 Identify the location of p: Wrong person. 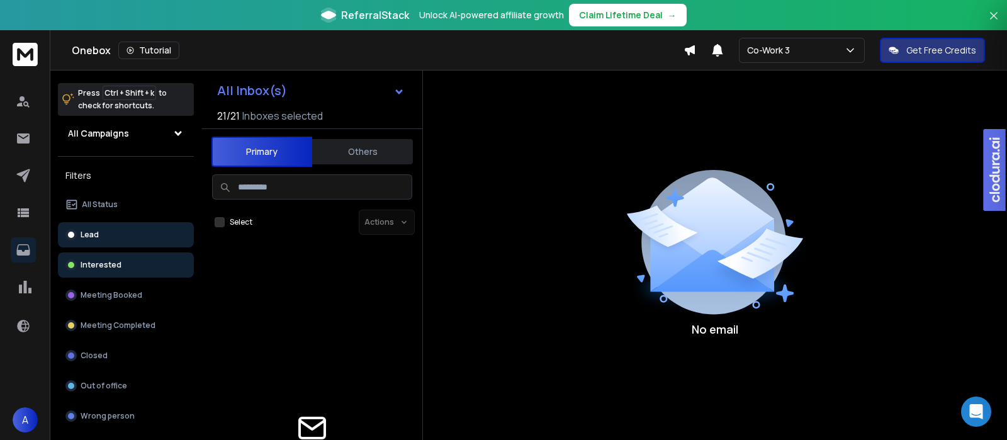
(108, 416).